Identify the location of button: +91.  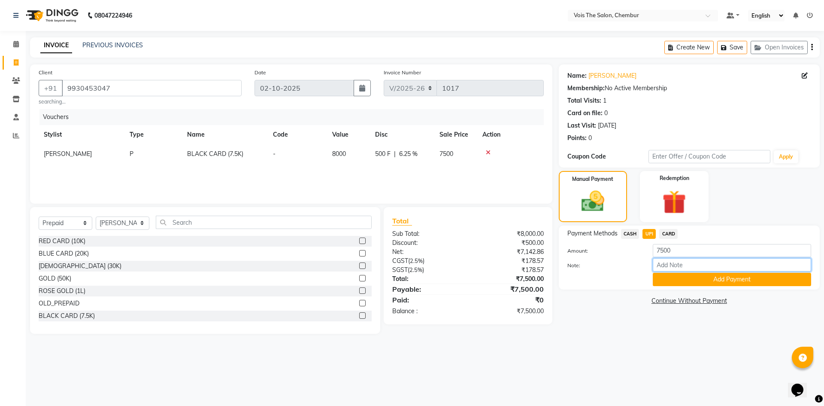
(51, 88).